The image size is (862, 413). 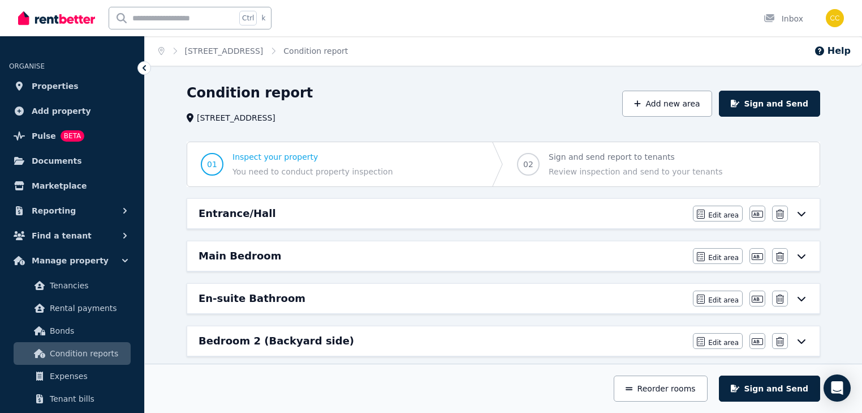 What do you see at coordinates (72, 285) in the screenshot?
I see `a: Tenancies` at bounding box center [72, 285].